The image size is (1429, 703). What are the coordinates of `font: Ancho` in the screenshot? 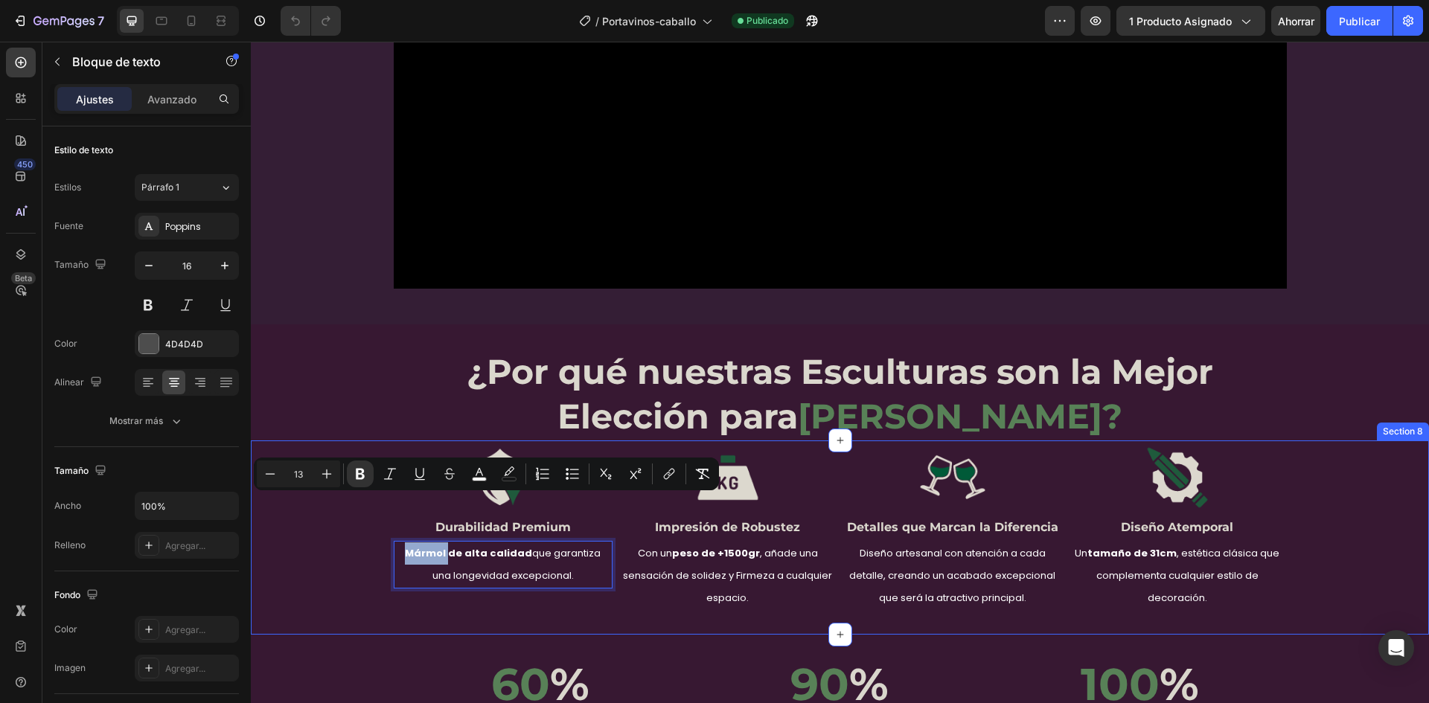 It's located at (68, 505).